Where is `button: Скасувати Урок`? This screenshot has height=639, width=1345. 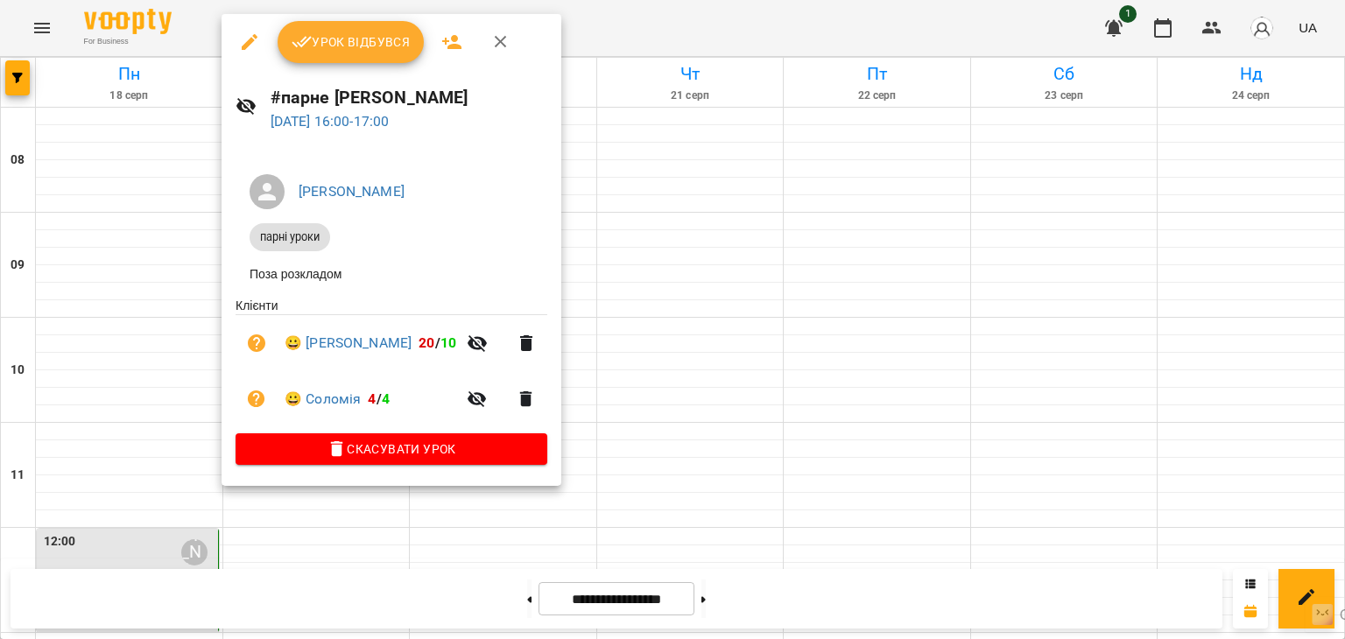
button: Скасувати Урок is located at coordinates (391, 449).